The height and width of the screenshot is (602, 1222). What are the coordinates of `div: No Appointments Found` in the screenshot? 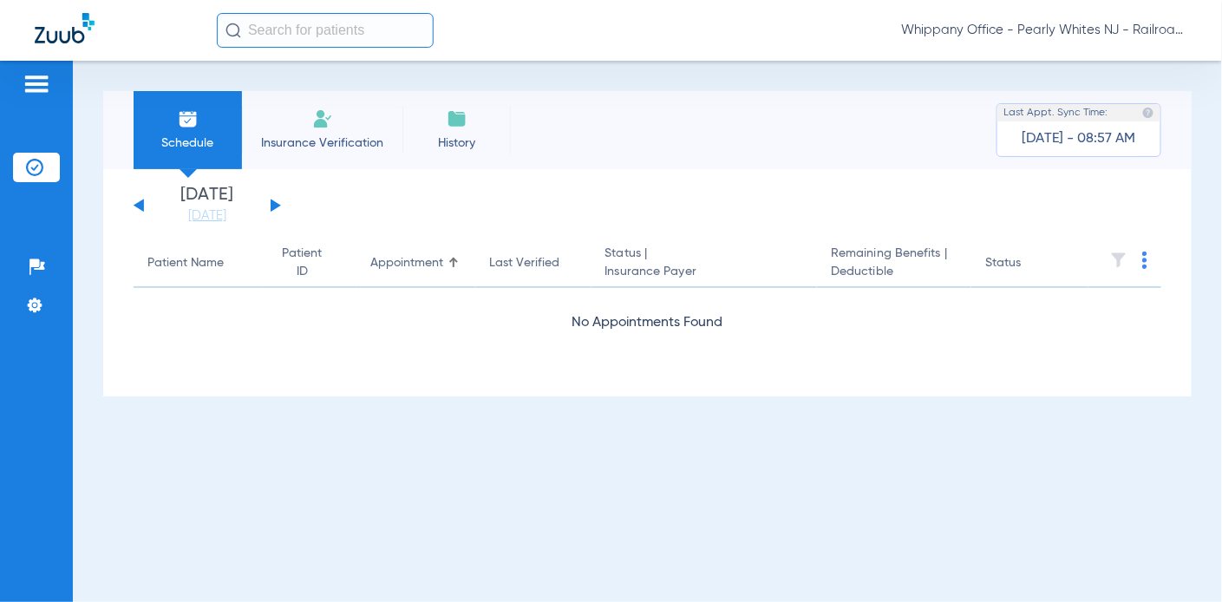 It's located at (647, 323).